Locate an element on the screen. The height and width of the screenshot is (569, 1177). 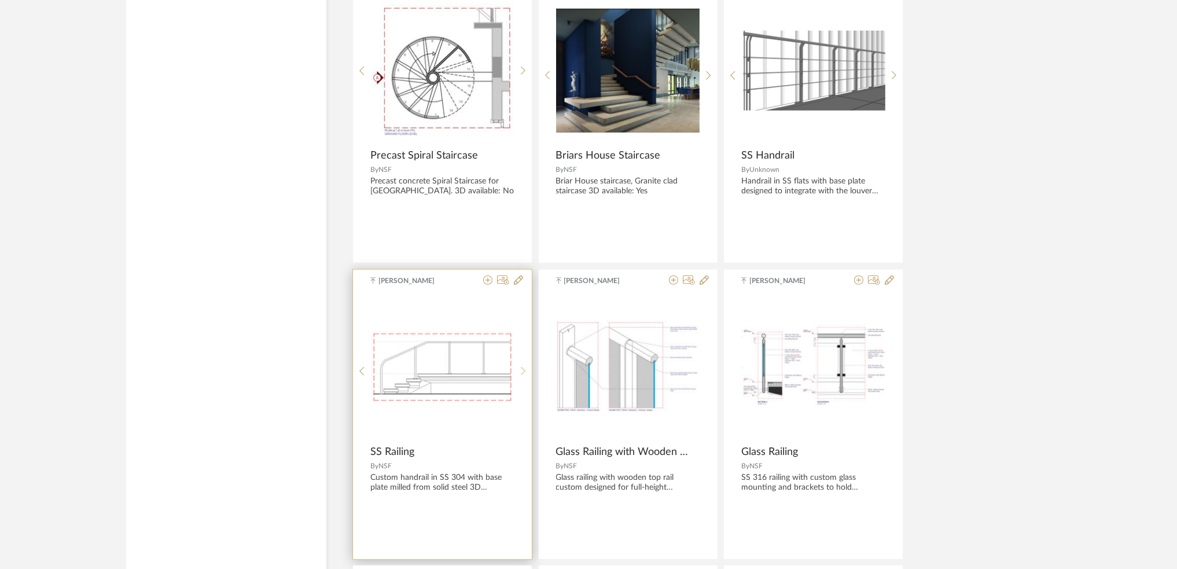
span: Glass Railing is located at coordinates (770, 452).